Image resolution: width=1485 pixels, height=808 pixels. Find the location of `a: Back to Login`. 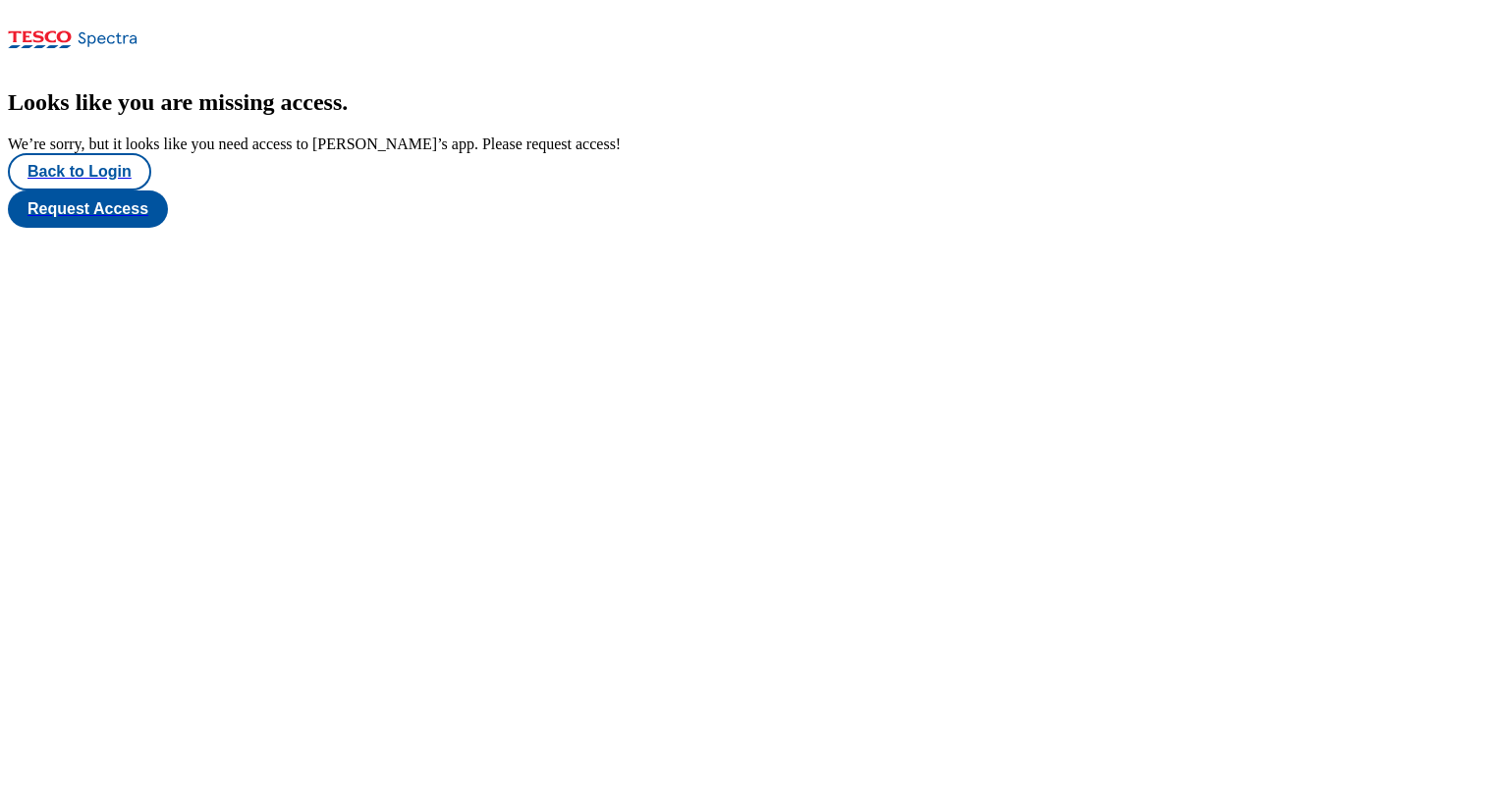

a: Back to Login is located at coordinates (742, 172).